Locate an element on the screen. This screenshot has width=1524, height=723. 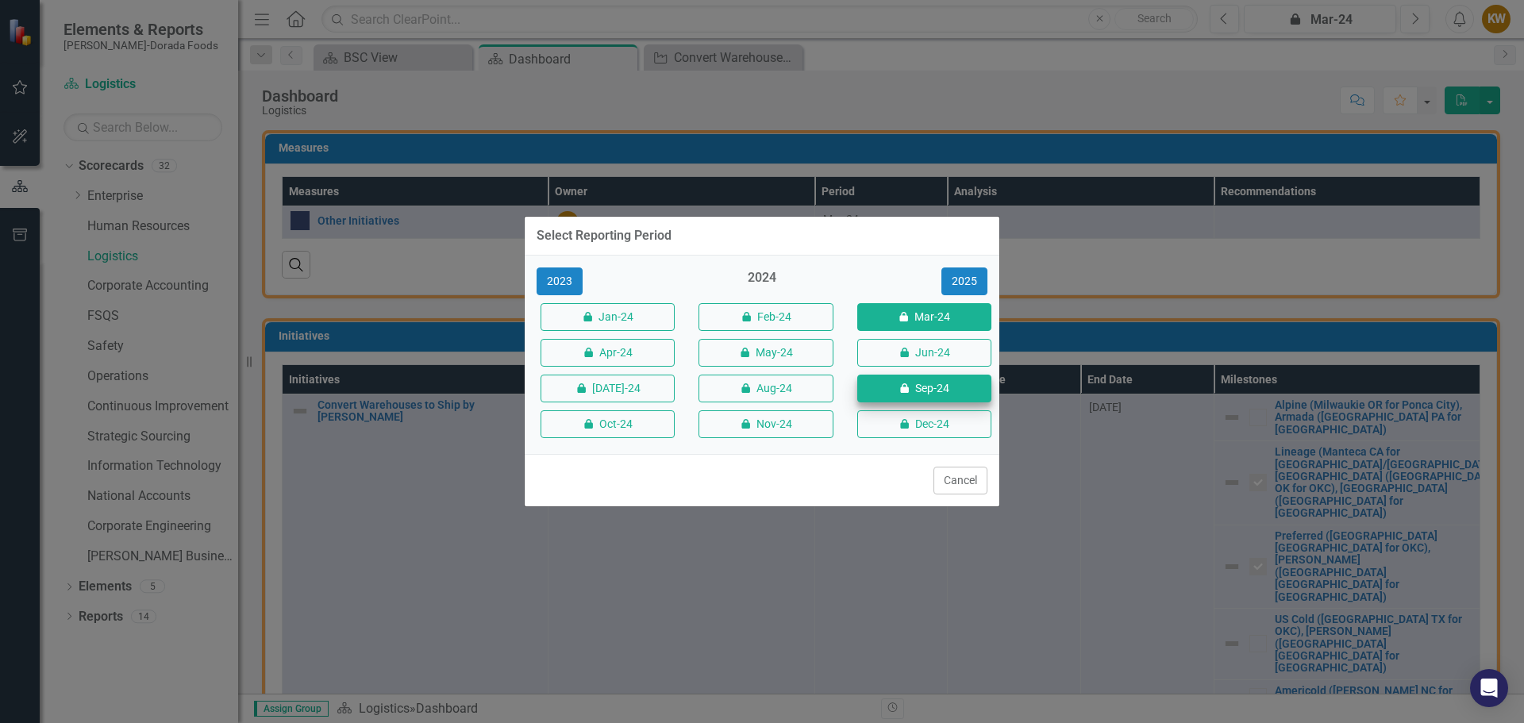
button: Cancel is located at coordinates (960, 480).